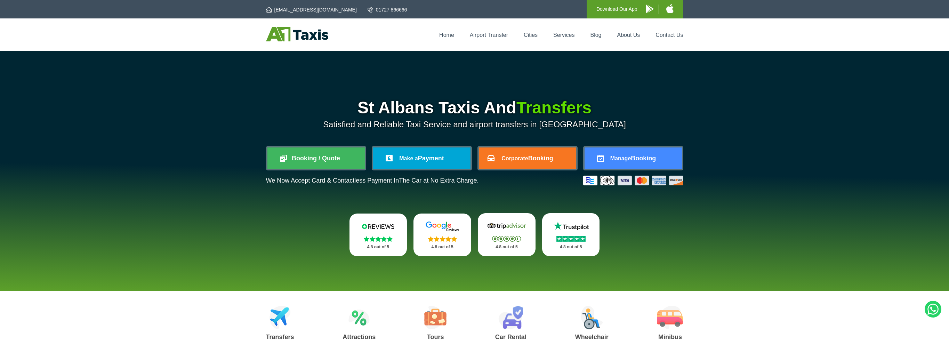 The image size is (949, 345). I want to click on img: Airport Transfers, so click(280, 317).